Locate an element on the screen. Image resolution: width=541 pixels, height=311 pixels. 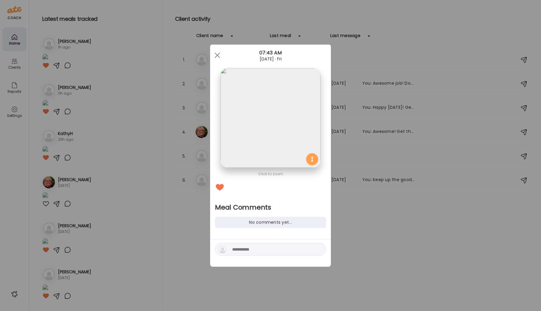
div: Click to zoom is located at coordinates (270, 174).